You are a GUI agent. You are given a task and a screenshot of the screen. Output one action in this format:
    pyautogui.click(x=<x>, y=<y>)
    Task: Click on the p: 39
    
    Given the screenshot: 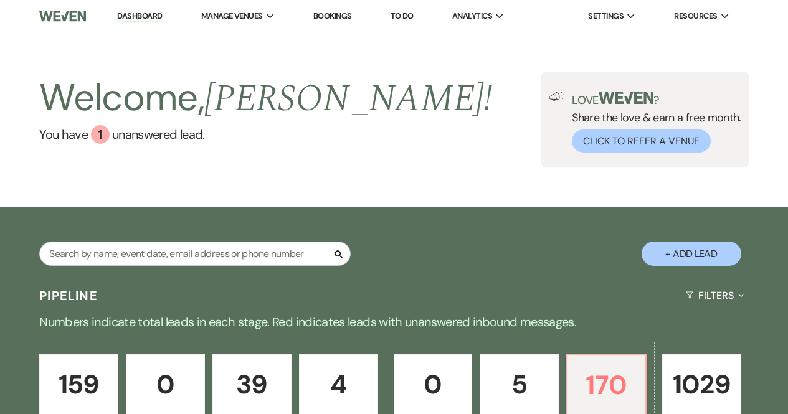 What is the action you would take?
    pyautogui.click(x=252, y=384)
    